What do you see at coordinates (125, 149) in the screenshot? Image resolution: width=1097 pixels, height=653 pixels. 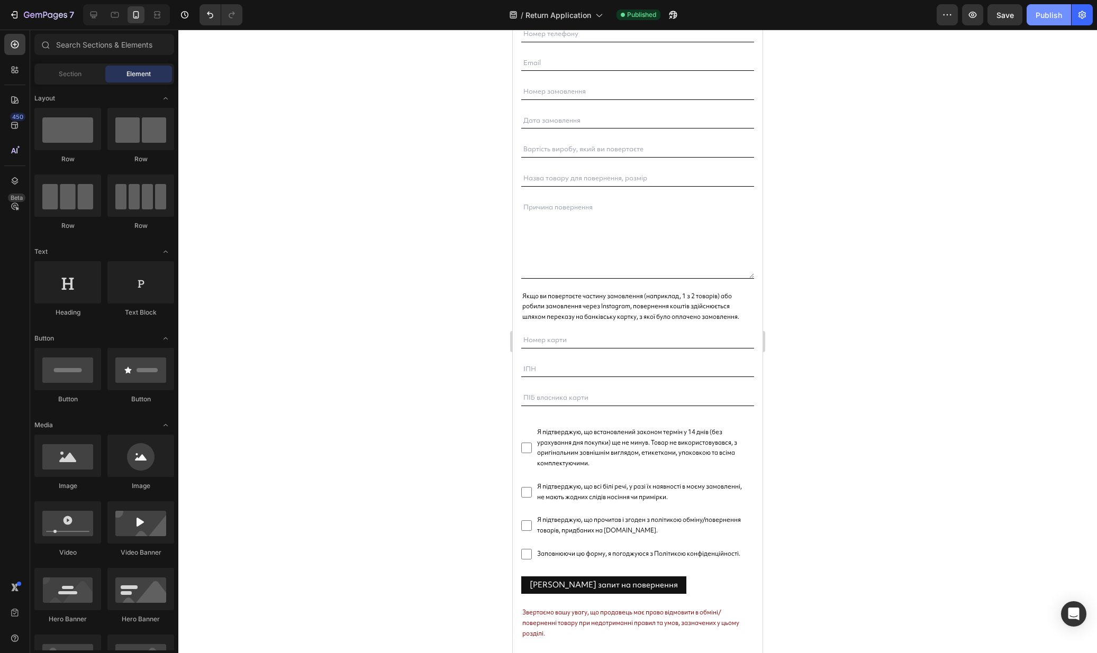 I see `input: Назва товару для повернення, розмір` at bounding box center [125, 149].